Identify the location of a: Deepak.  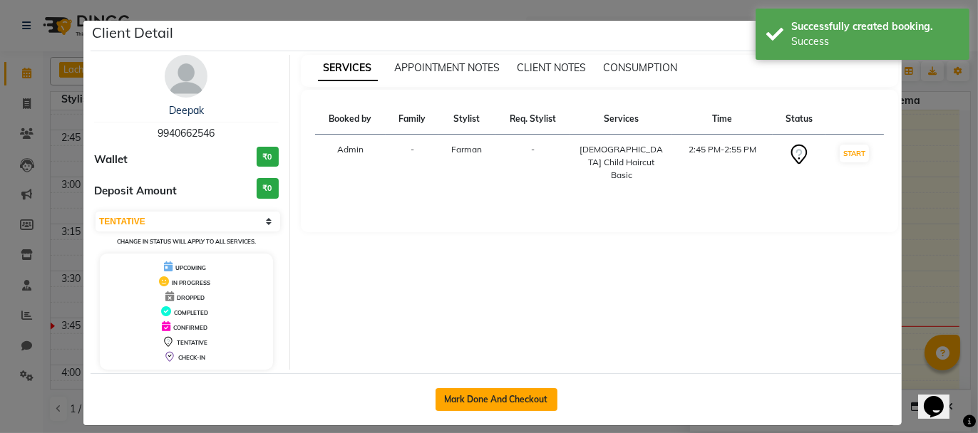
(186, 110).